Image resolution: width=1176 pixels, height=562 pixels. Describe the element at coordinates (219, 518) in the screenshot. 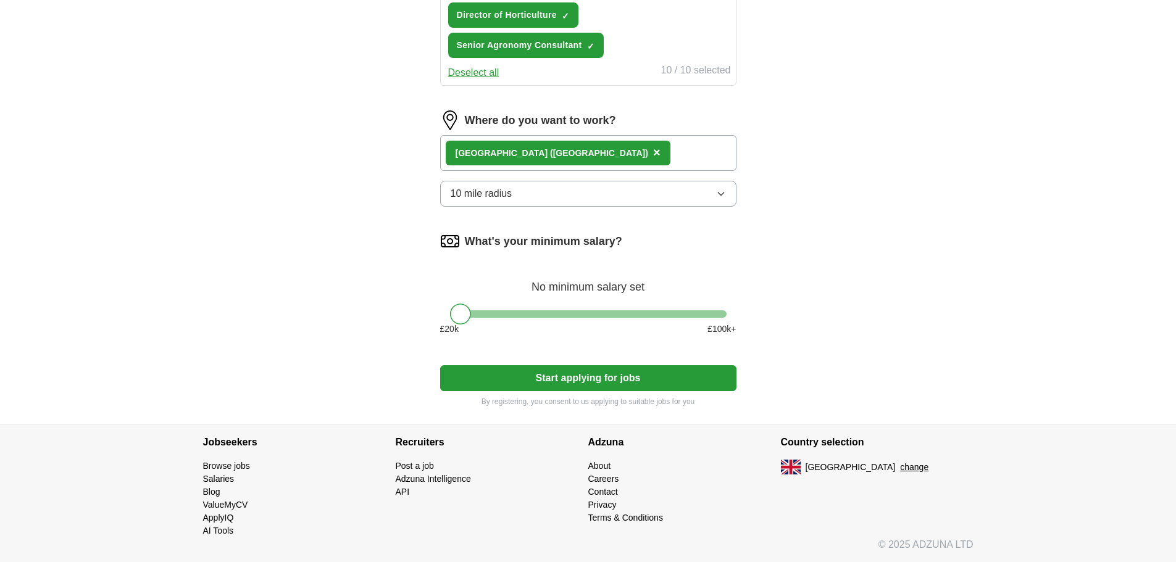

I see `a: ApplyIQ` at that location.